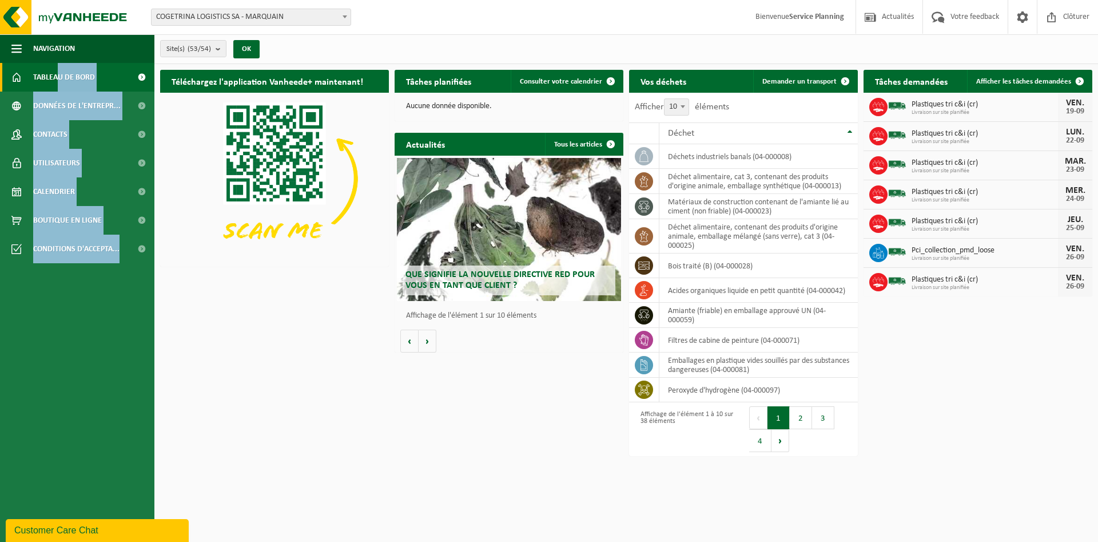  What do you see at coordinates (57, 163) in the screenshot?
I see `span: Utilisateurs` at bounding box center [57, 163].